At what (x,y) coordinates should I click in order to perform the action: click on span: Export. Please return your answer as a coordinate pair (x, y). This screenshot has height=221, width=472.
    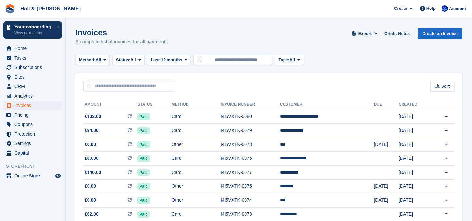
    Looking at the image, I should click on (365, 34).